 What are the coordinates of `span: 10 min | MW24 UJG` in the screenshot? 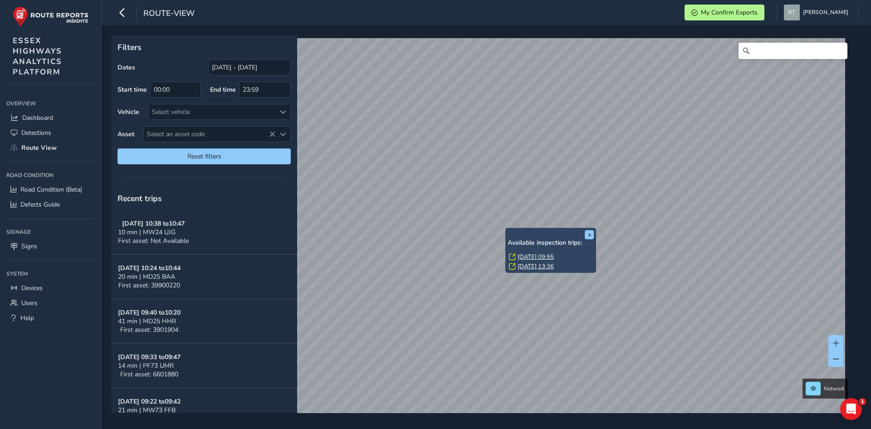 It's located at (147, 232).